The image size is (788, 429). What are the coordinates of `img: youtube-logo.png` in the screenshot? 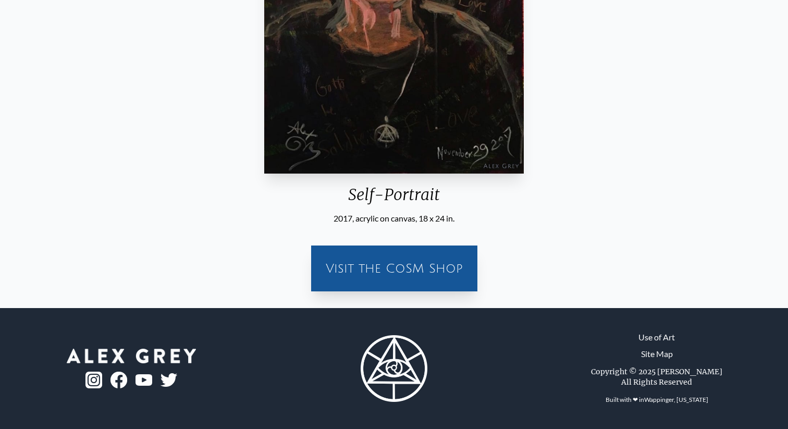 It's located at (144, 380).